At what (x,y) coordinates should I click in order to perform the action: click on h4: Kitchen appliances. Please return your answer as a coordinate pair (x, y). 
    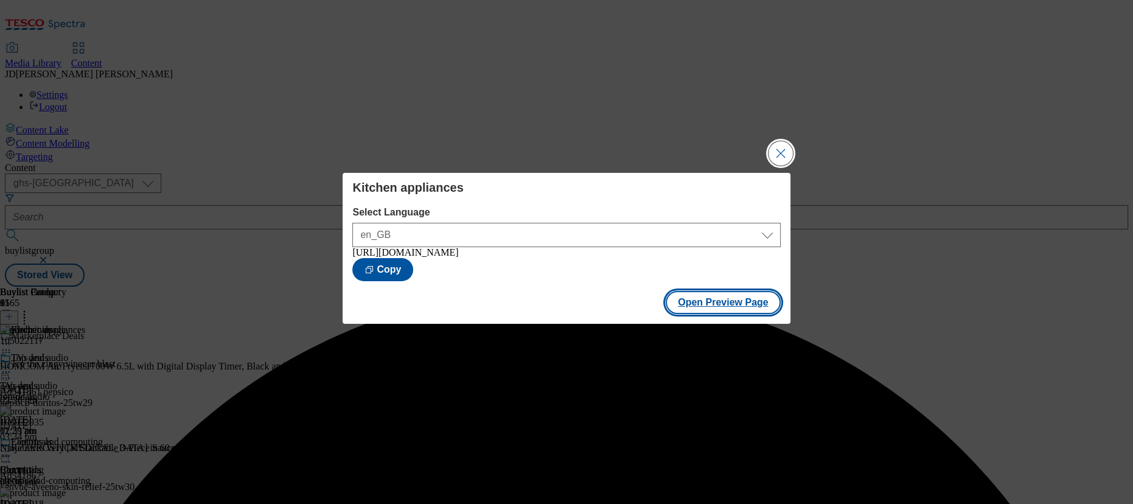
    Looking at the image, I should click on (566, 187).